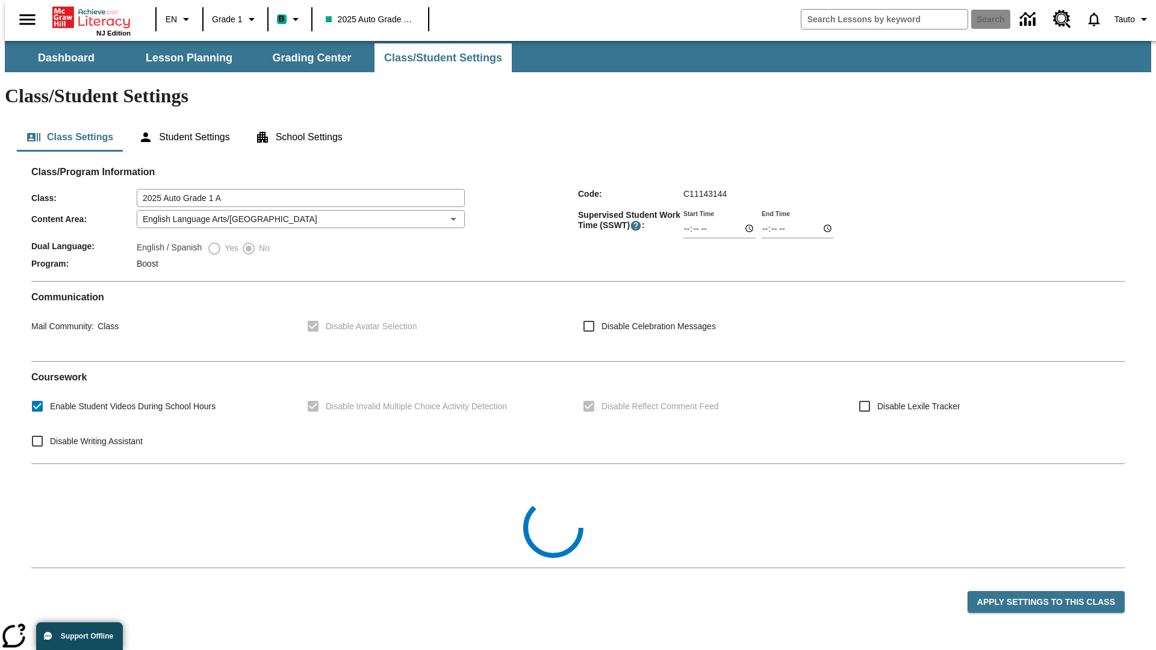 The image size is (1156, 650). Describe the element at coordinates (235, 19) in the screenshot. I see `button: Grade: Grade 1, Select a grade` at that location.